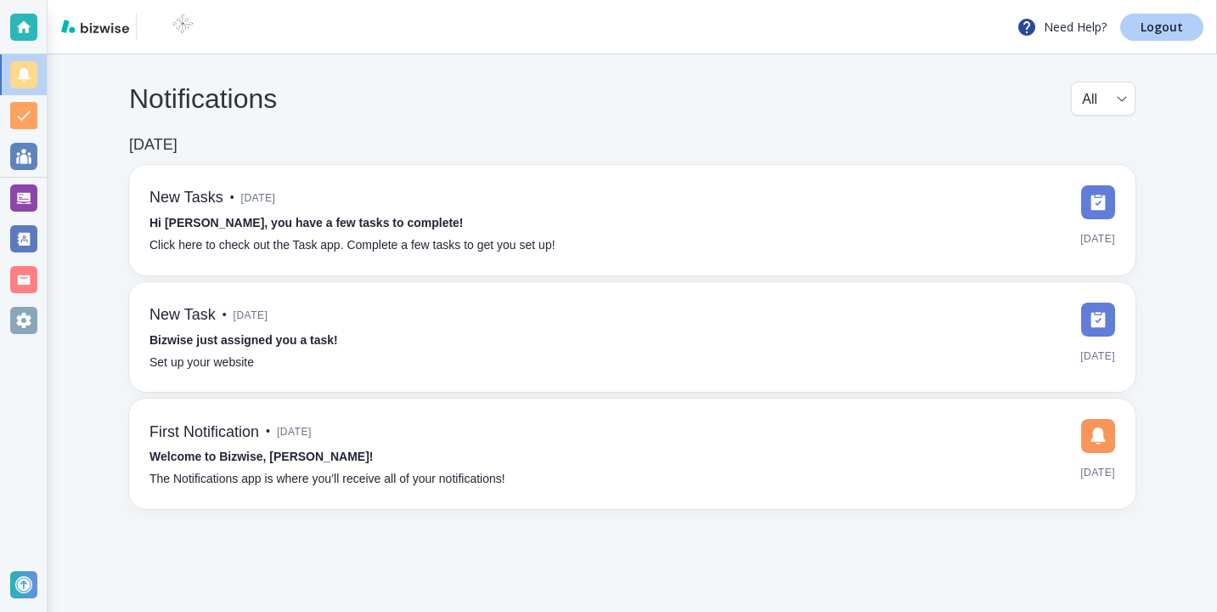  What do you see at coordinates (183, 315) in the screenshot?
I see `h6: New Task` at bounding box center [183, 315].